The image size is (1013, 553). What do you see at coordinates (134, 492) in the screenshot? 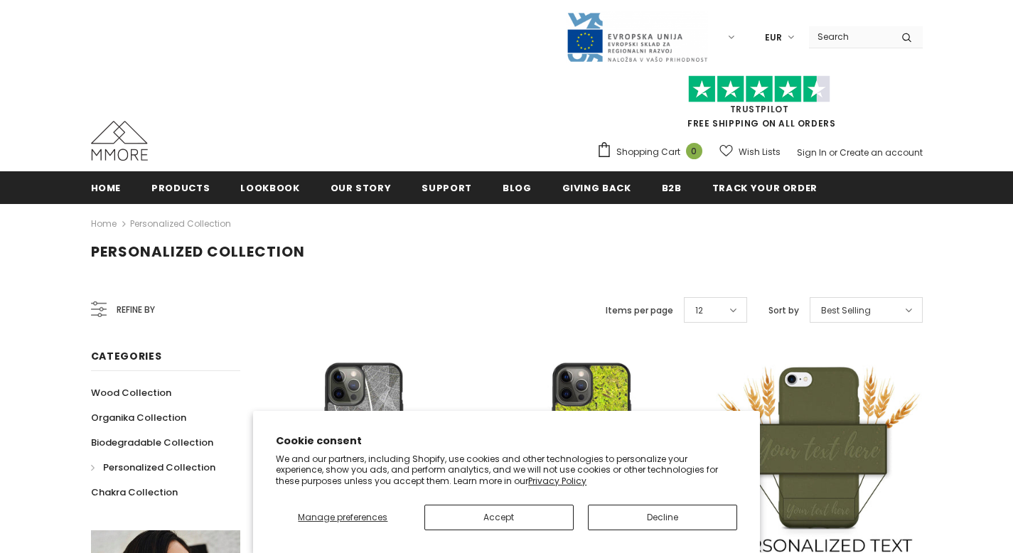
I see `a: Chakra Collection` at bounding box center [134, 492].